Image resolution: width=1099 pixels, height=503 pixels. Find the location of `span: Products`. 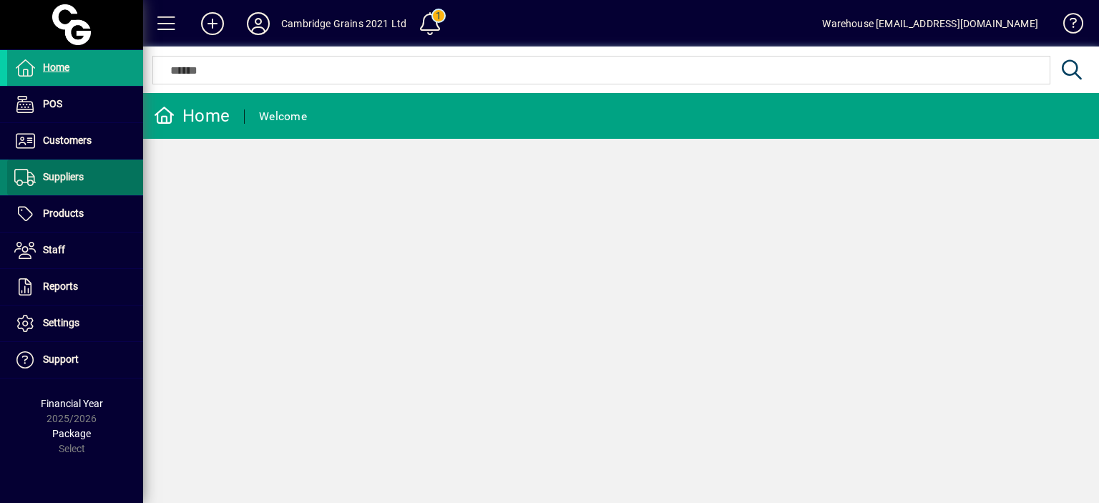

span: Products is located at coordinates (63, 213).